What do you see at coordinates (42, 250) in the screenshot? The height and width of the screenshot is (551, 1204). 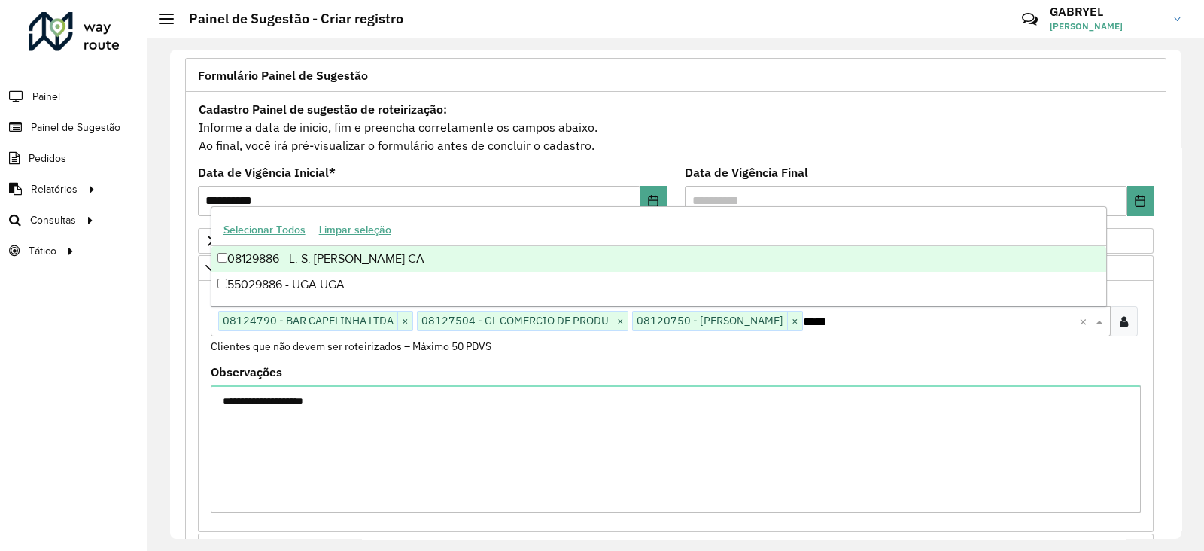 I see `span: Tático` at bounding box center [42, 250].